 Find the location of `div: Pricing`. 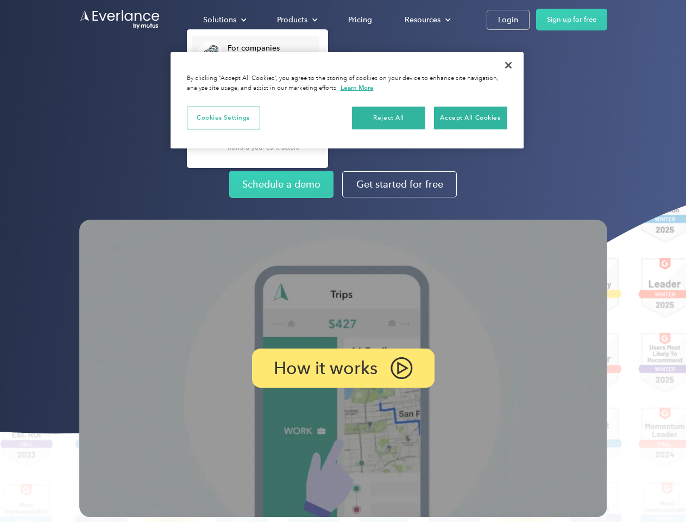

div: Pricing is located at coordinates (360, 20).